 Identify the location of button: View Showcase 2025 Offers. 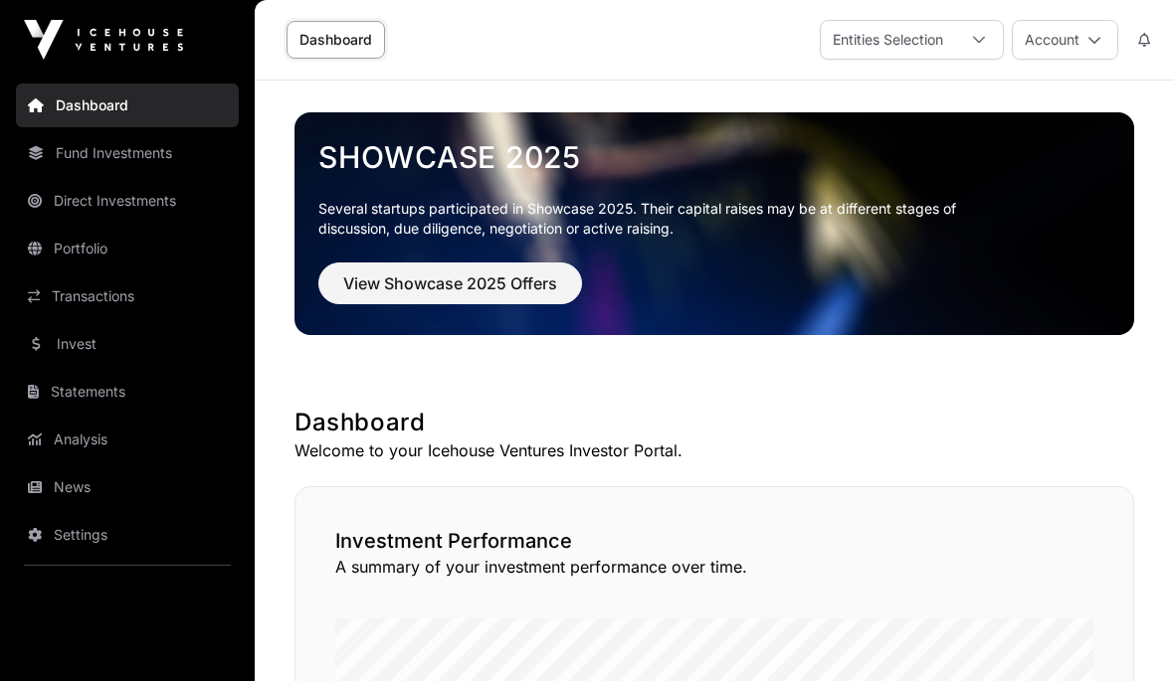
(450, 284).